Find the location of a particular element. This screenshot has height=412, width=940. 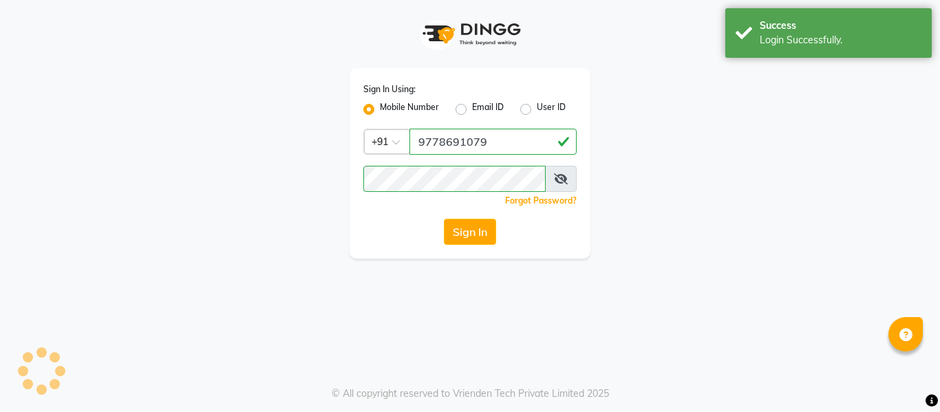

label: User ID is located at coordinates (551, 109).